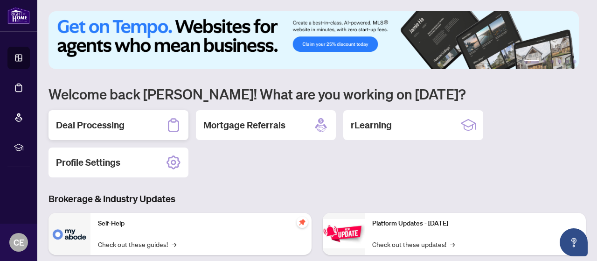 The image size is (597, 261). What do you see at coordinates (245, 125) in the screenshot?
I see `h2: Mortgage Referrals` at bounding box center [245, 125].